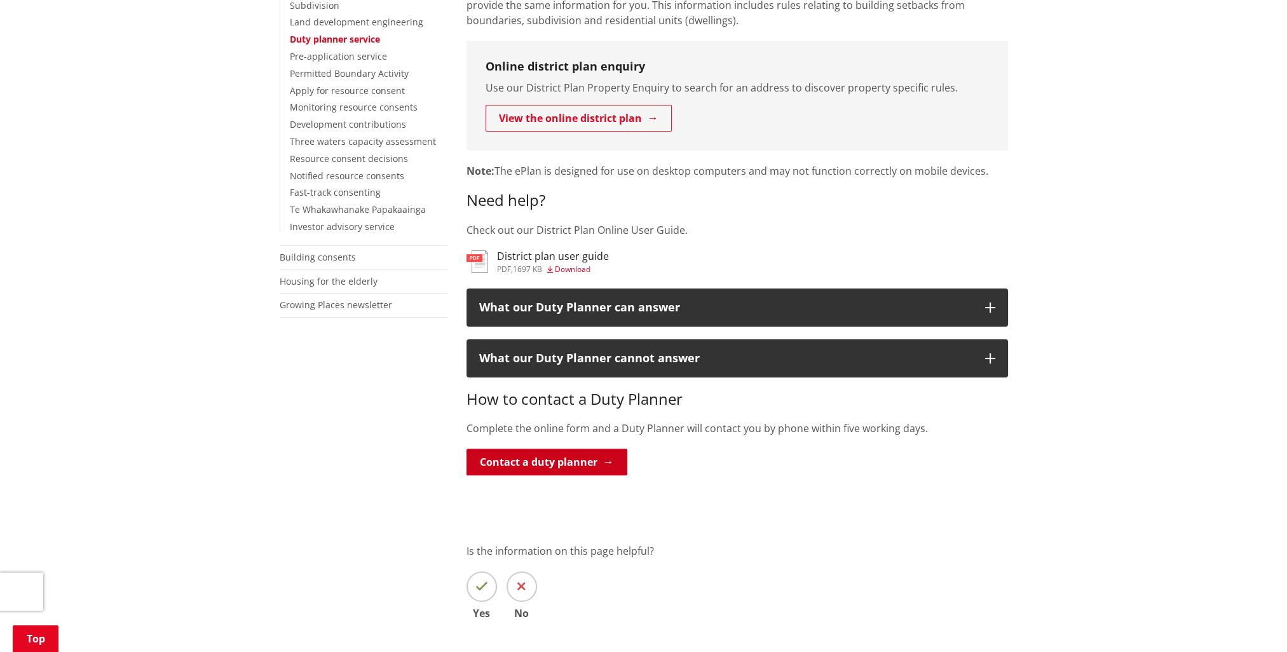  What do you see at coordinates (737, 399) in the screenshot?
I see `h3: How to contact a Duty Planner` at bounding box center [737, 399].